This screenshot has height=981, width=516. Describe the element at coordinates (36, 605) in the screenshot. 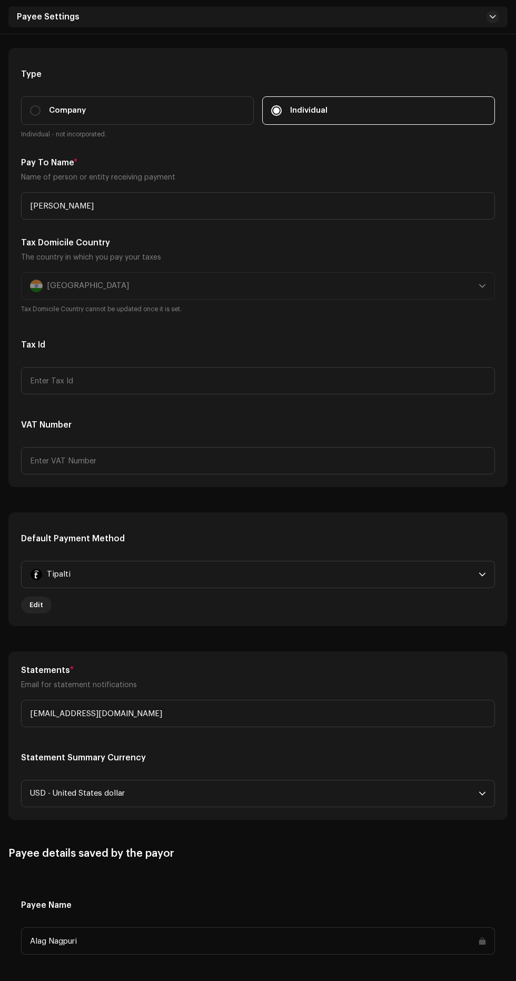

I see `button: Edit` at that location.